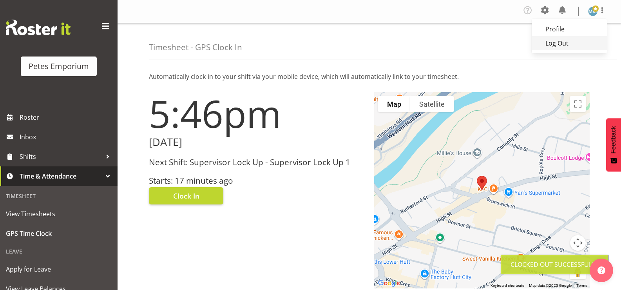  Describe the element at coordinates (186, 196) in the screenshot. I see `span: Clock In` at that location.